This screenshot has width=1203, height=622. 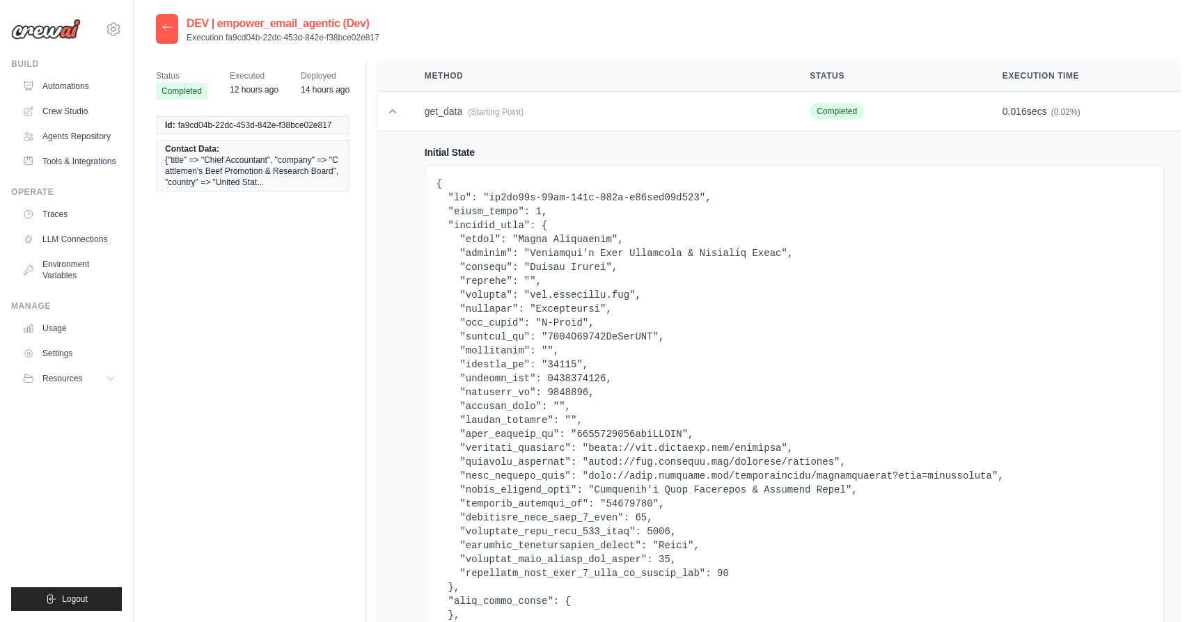 I want to click on div: Build, so click(x=66, y=64).